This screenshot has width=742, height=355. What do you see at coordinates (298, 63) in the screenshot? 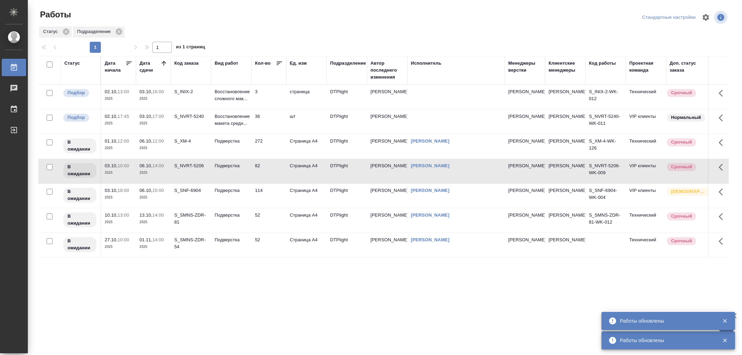
I see `div: Ед. изм` at bounding box center [298, 63].